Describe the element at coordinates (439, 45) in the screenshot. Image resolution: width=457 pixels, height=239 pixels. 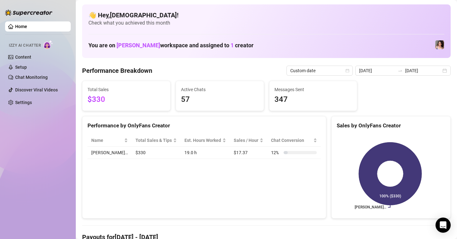
I see `img: Lauren` at that location.